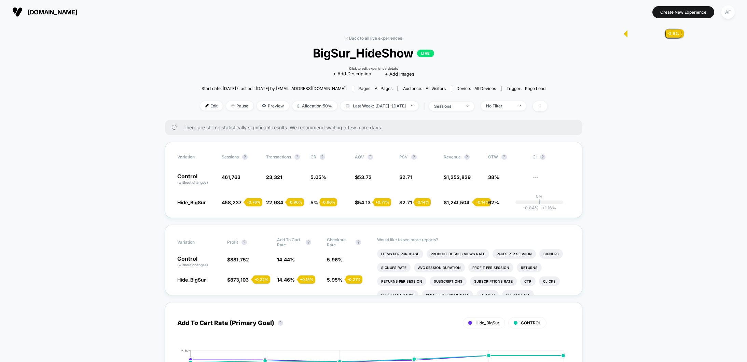 This screenshot has width=747, height=362. Describe the element at coordinates (459, 177) in the screenshot. I see `span: 1,252,829` at that location.